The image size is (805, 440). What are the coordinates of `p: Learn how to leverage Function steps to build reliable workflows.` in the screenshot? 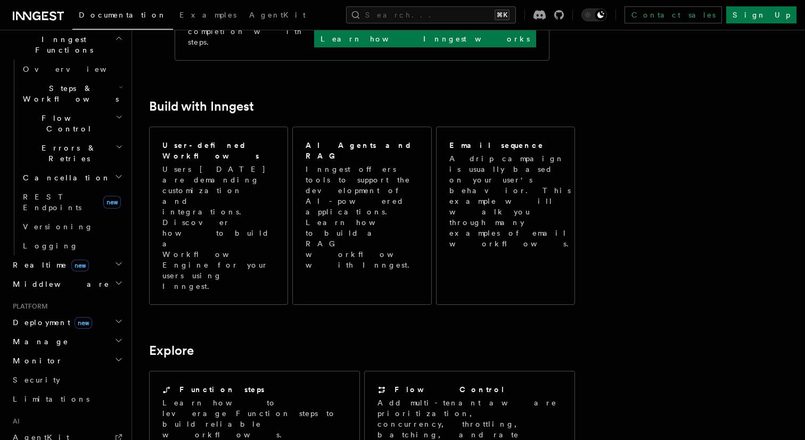 It's located at (255, 419).